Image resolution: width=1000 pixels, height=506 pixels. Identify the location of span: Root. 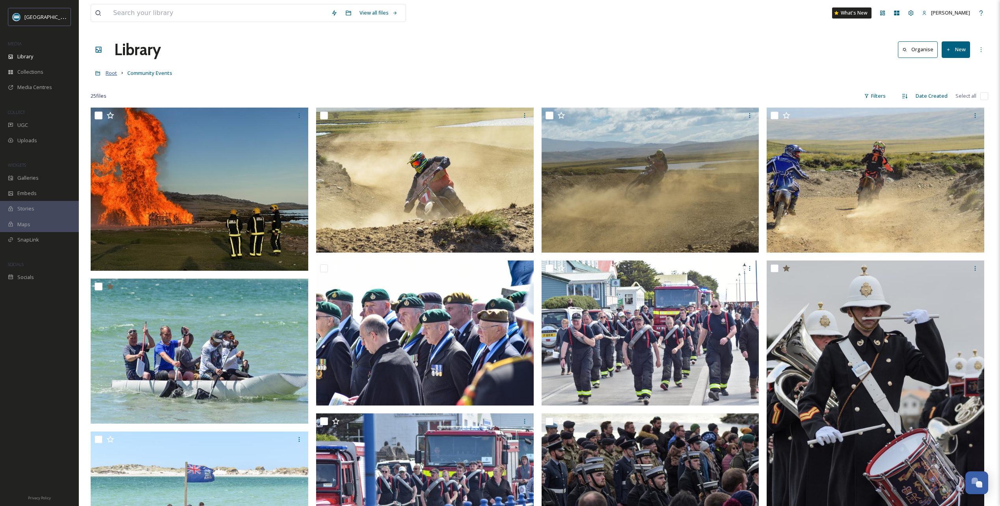
(111, 73).